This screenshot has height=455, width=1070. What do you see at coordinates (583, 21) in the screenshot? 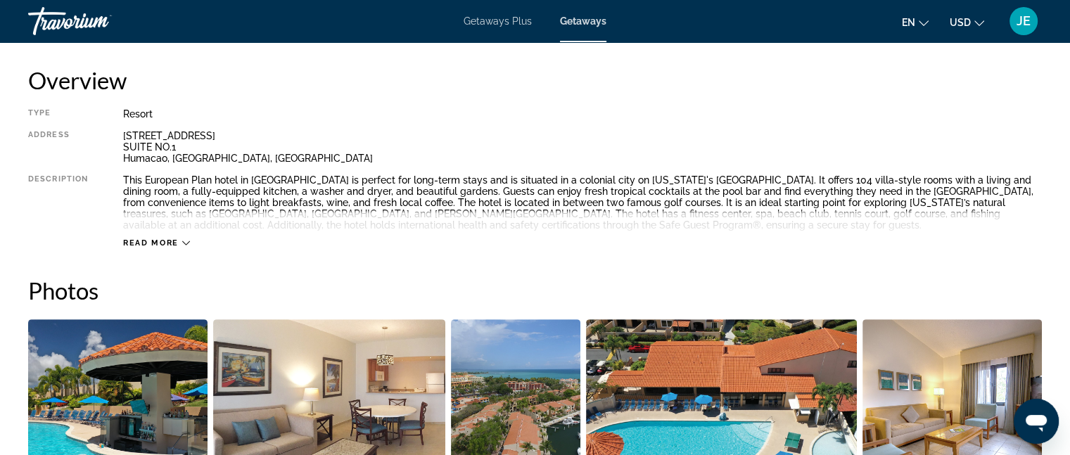
I see `a: Getaways` at bounding box center [583, 21].